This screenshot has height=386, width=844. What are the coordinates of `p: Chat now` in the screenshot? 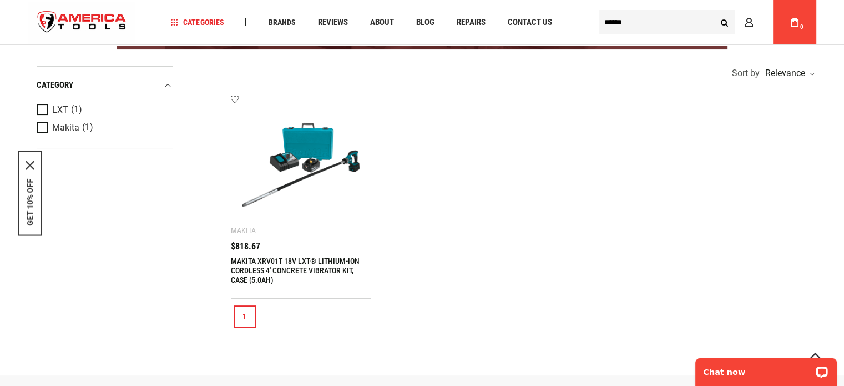 It's located at (70, 21).